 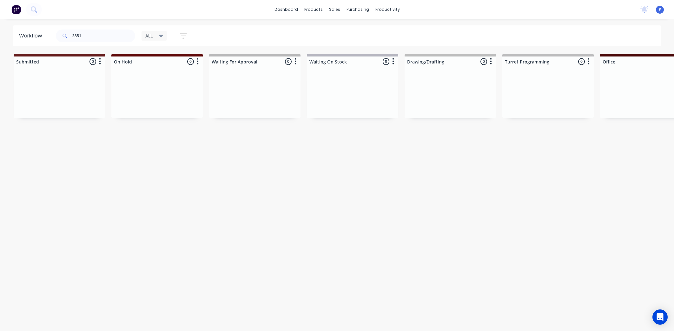 What do you see at coordinates (314, 10) in the screenshot?
I see `div: products` at bounding box center [314, 10].